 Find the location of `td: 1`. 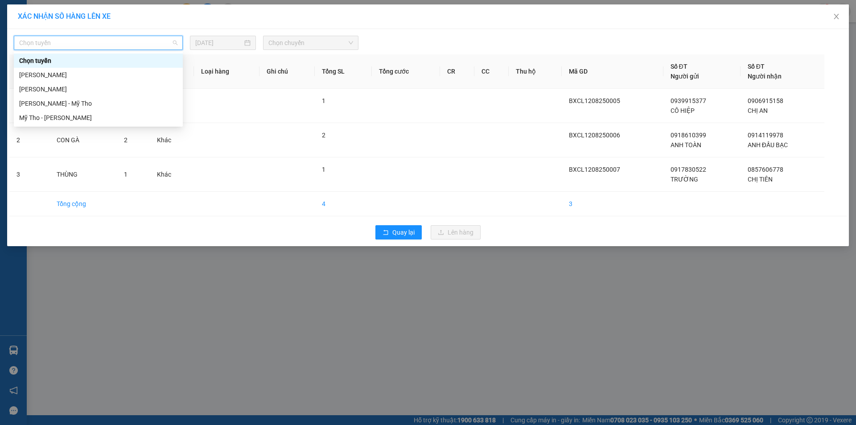

td: 1 is located at coordinates (29, 106).